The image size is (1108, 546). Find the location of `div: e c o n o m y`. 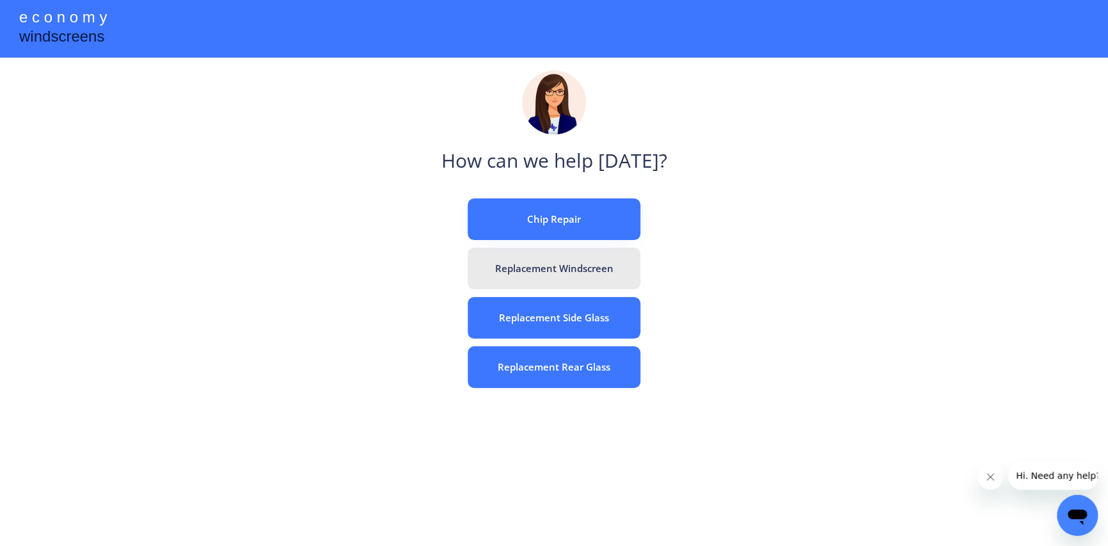

div: e c o n o m y is located at coordinates (63, 19).